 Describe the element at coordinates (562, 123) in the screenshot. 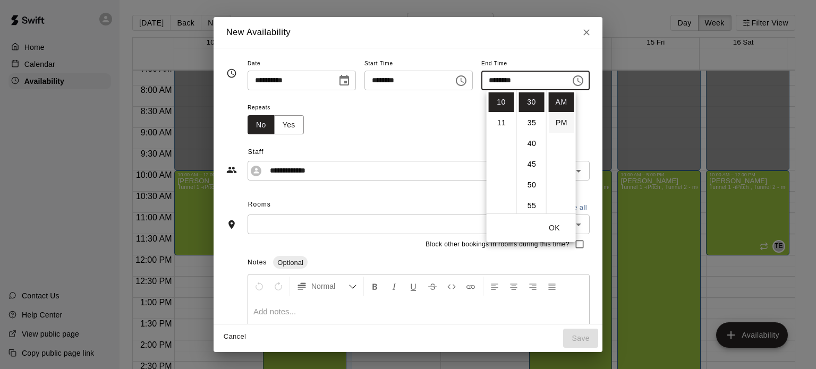

I see `li: PM` at that location.